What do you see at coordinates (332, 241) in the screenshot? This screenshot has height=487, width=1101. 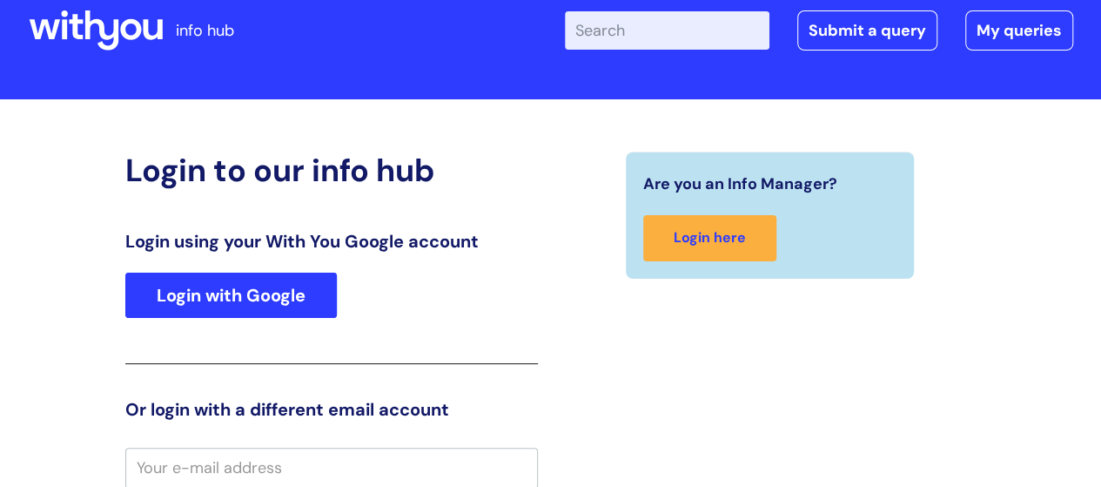 I see `h3: Login using your With You Google account` at bounding box center [332, 241].